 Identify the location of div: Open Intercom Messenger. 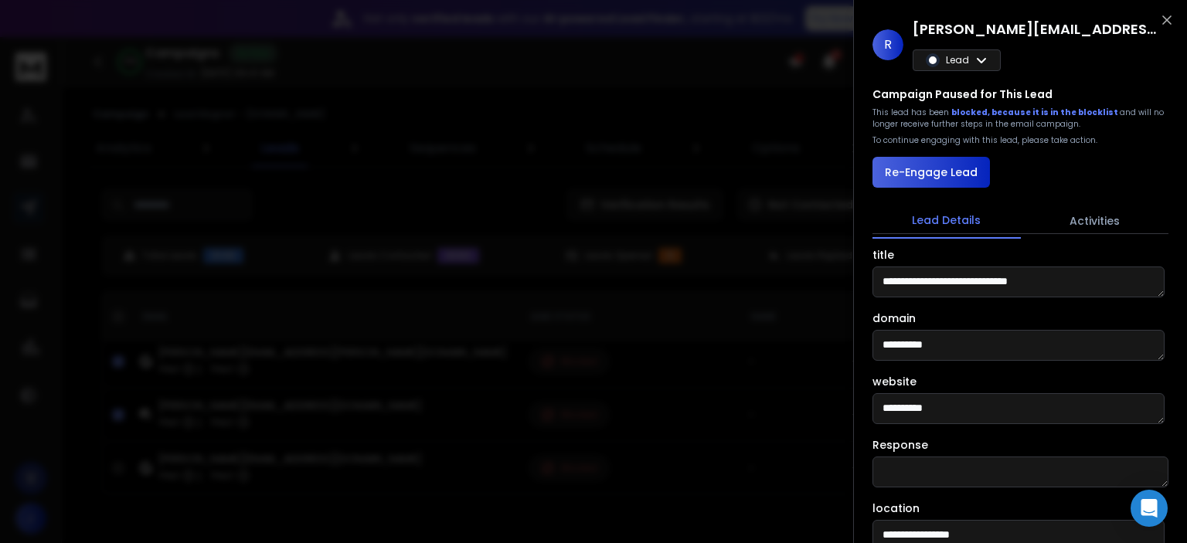
(1149, 509).